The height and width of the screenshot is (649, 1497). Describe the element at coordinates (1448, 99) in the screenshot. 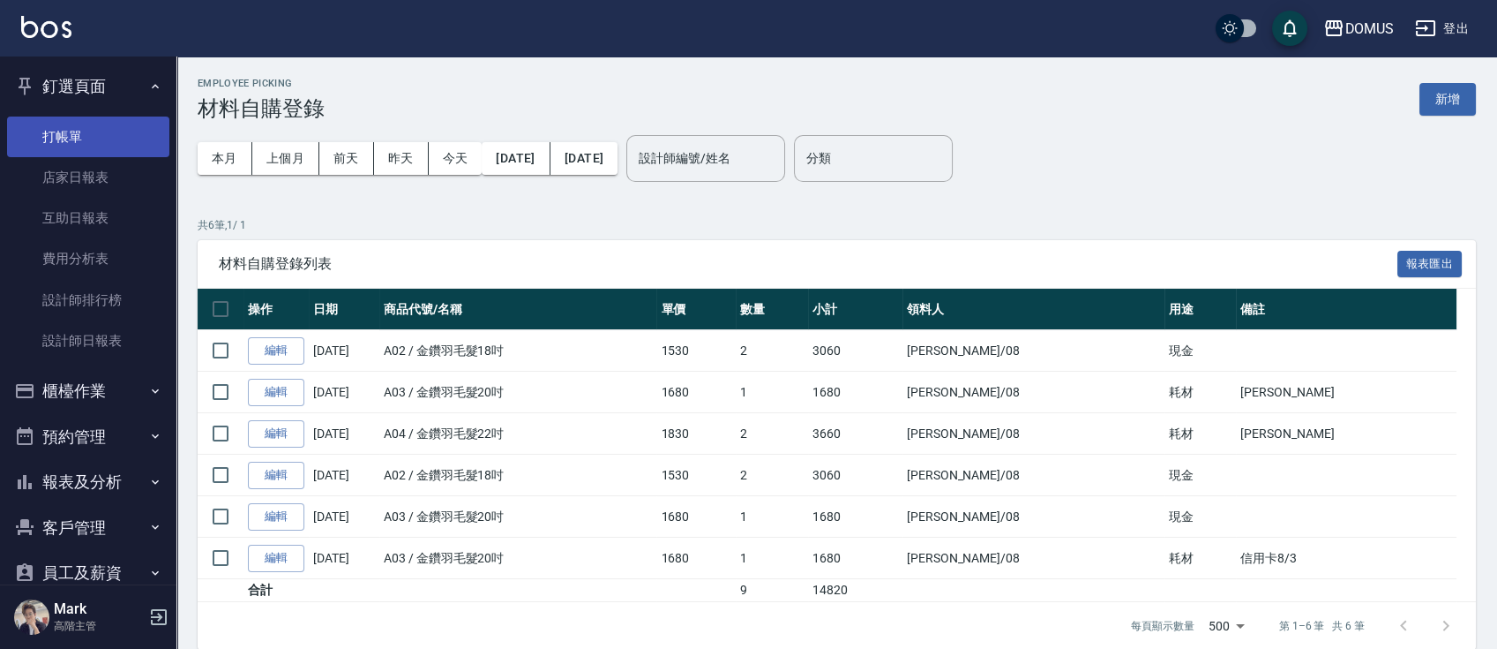

I see `button: 新增` at that location.